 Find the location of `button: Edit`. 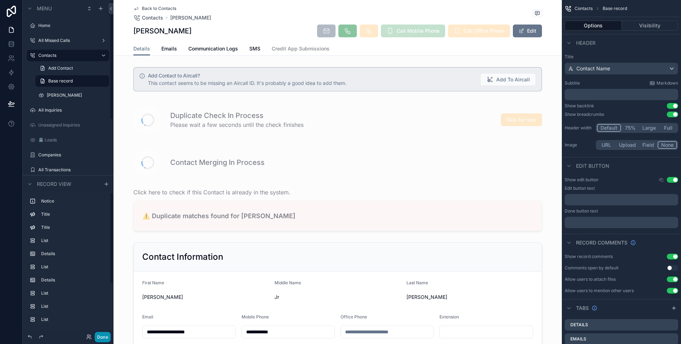

button: Edit is located at coordinates (528, 31).